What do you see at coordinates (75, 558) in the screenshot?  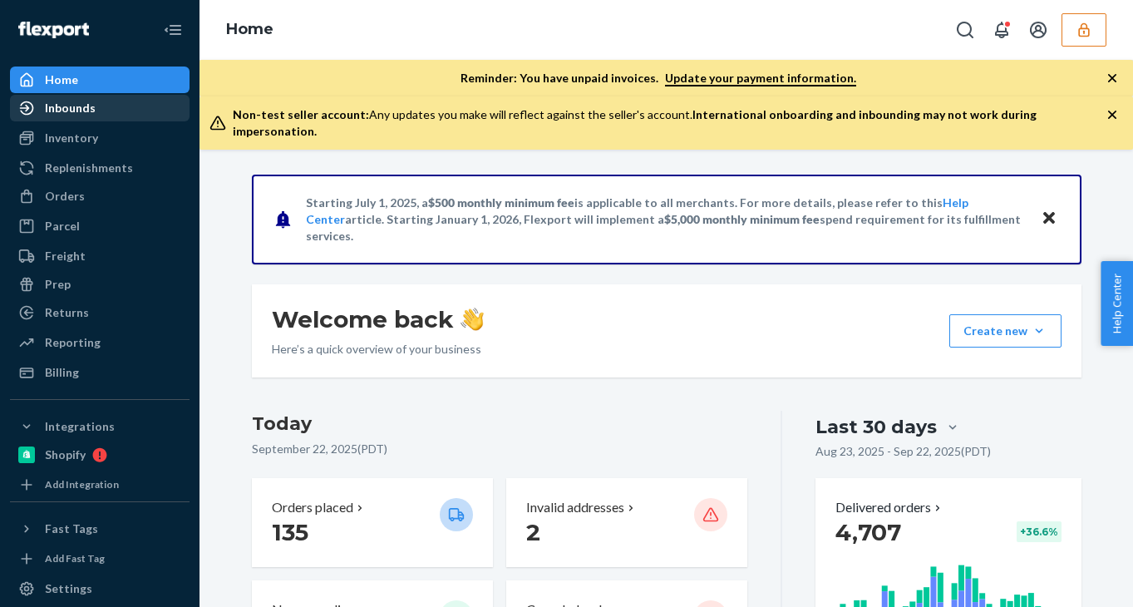 I see `div: Add Fast Tag` at bounding box center [75, 558].